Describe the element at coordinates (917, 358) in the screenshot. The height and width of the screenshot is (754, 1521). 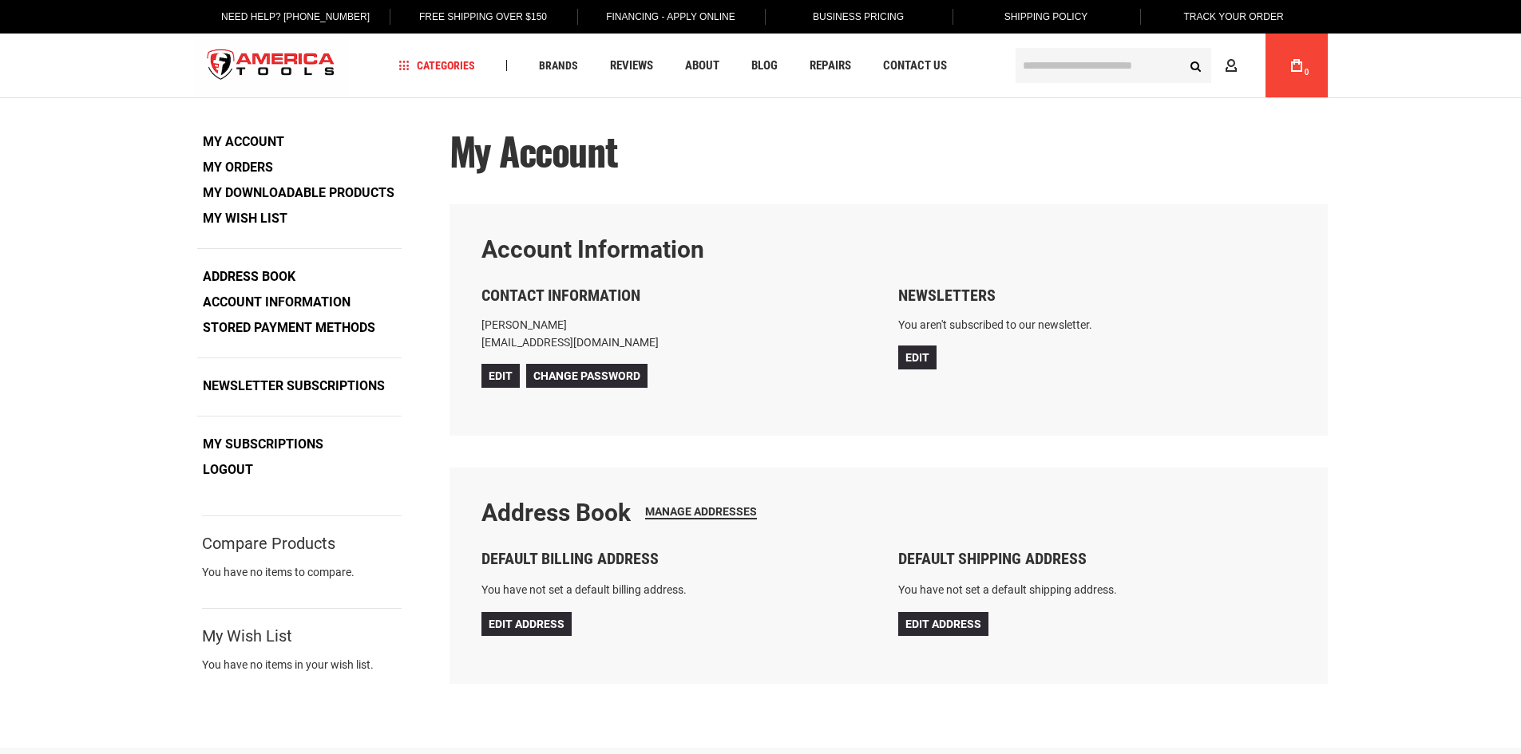
I see `a: Edit` at that location.